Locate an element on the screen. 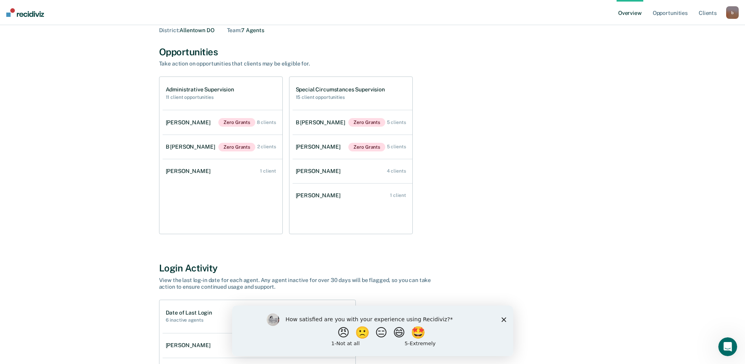 Image resolution: width=745 pixels, height=364 pixels. h2: 11 client opportunities is located at coordinates (200, 97).